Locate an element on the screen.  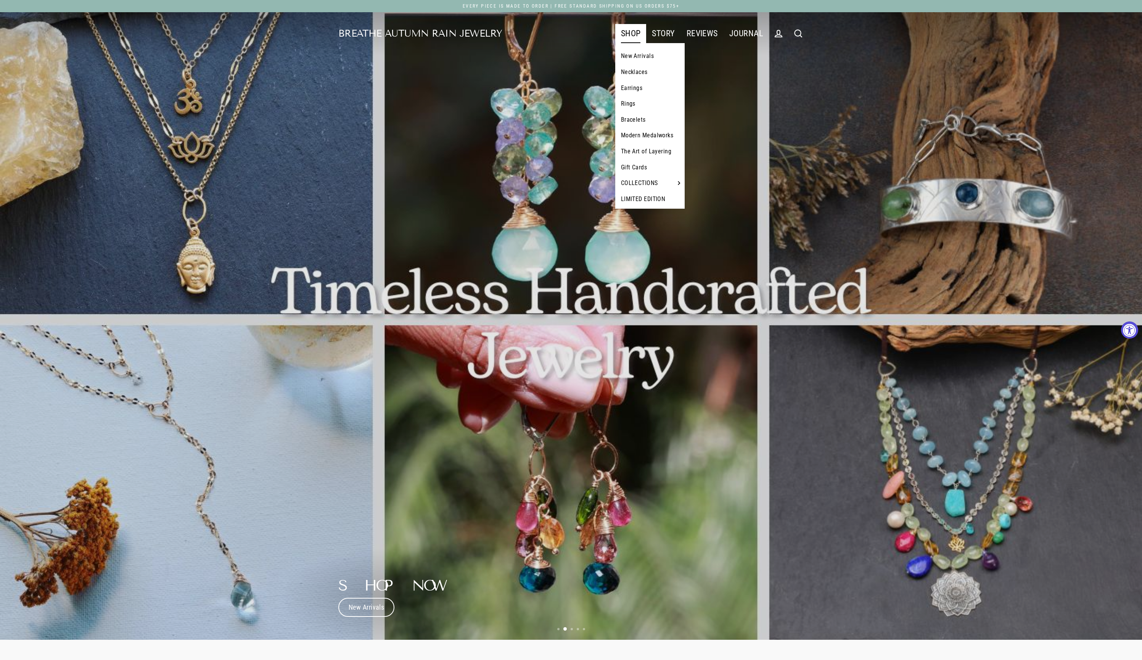
a: Gift Cards is located at coordinates (650, 167).